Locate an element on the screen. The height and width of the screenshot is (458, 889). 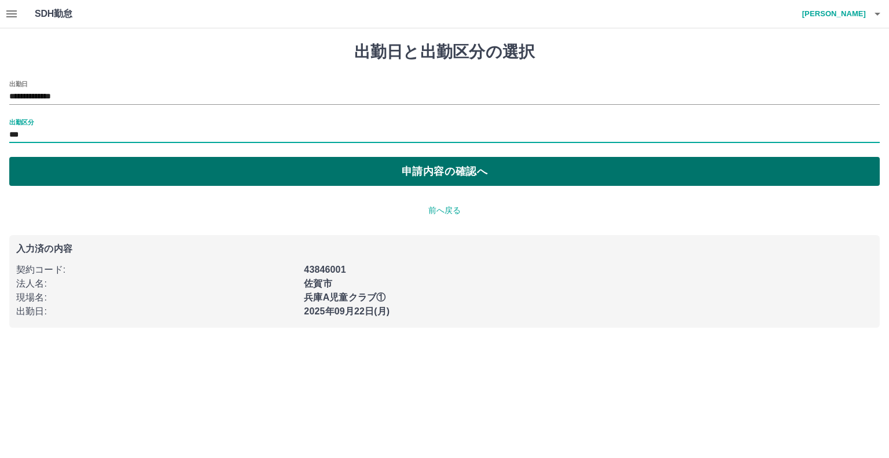
b: 兵庫A児童クラブ① is located at coordinates (344, 297).